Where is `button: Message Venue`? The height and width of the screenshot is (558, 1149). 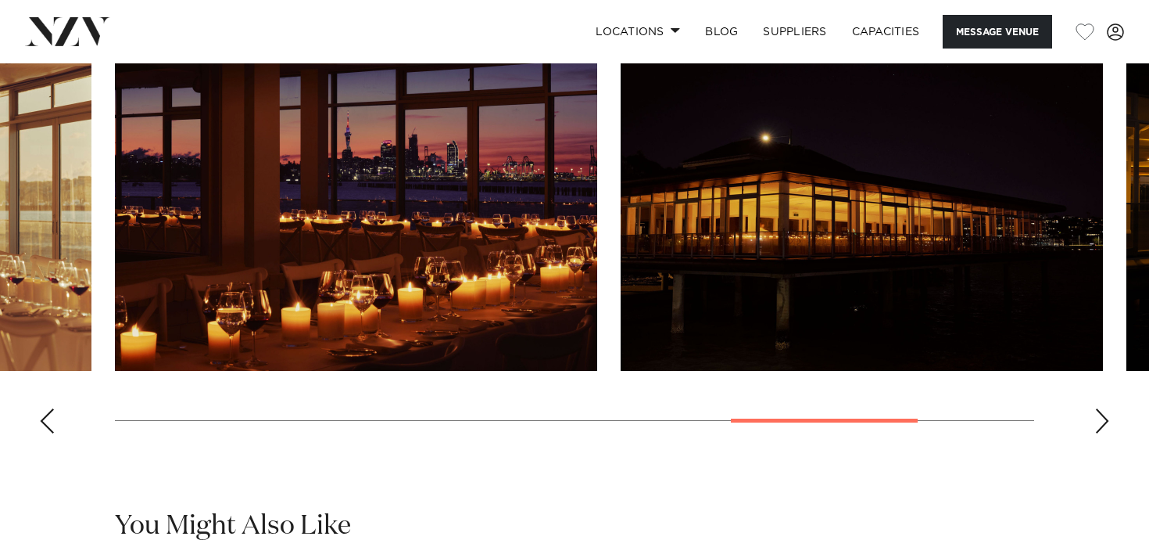 button: Message Venue is located at coordinates (998, 31).